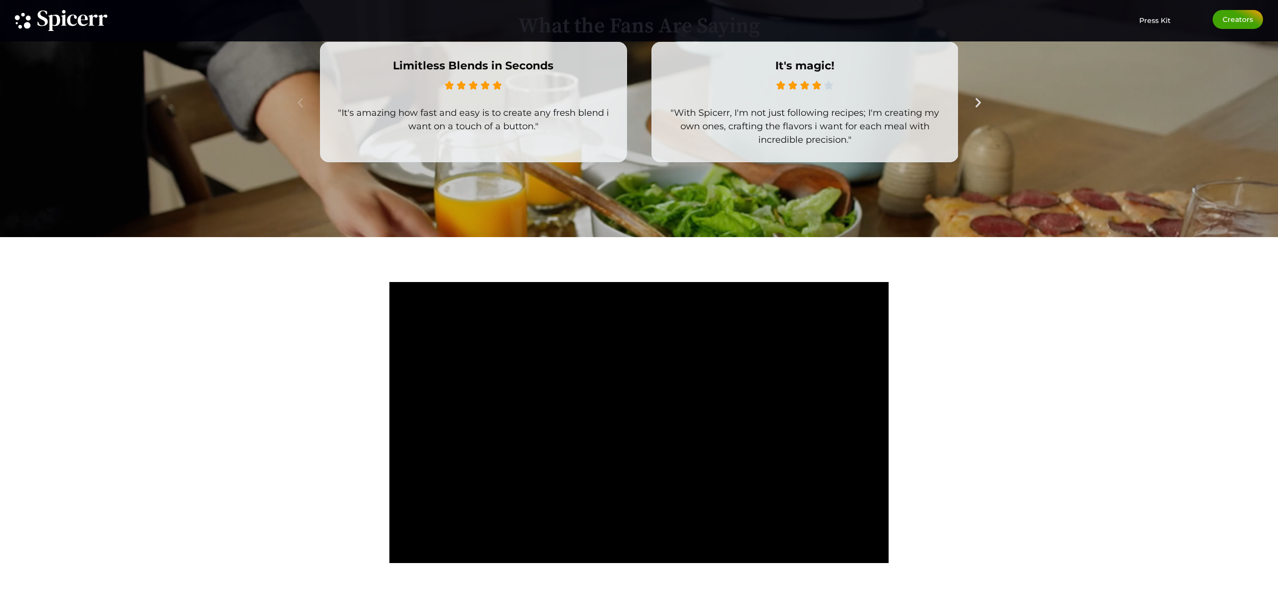 The image size is (1278, 594). Describe the element at coordinates (1155, 17) in the screenshot. I see `a: Press Kit` at that location.